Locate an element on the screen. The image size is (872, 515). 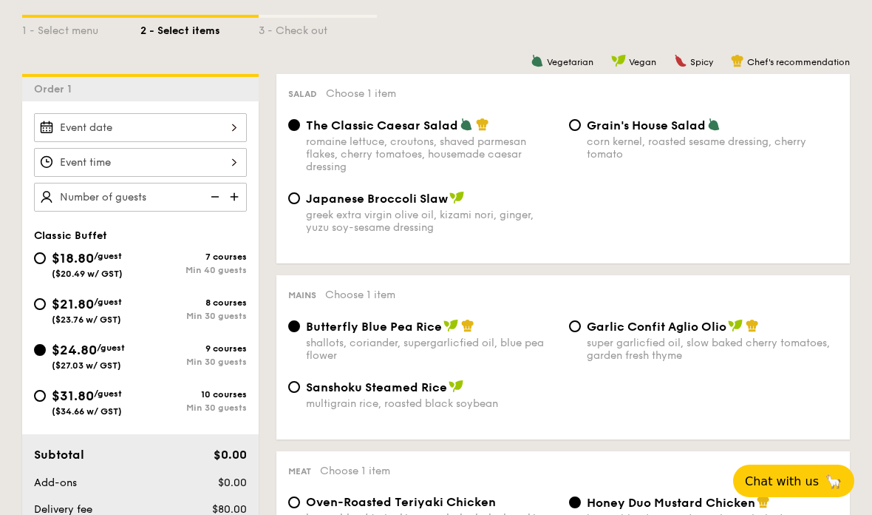
input: Number of guests is located at coordinates (140, 197).